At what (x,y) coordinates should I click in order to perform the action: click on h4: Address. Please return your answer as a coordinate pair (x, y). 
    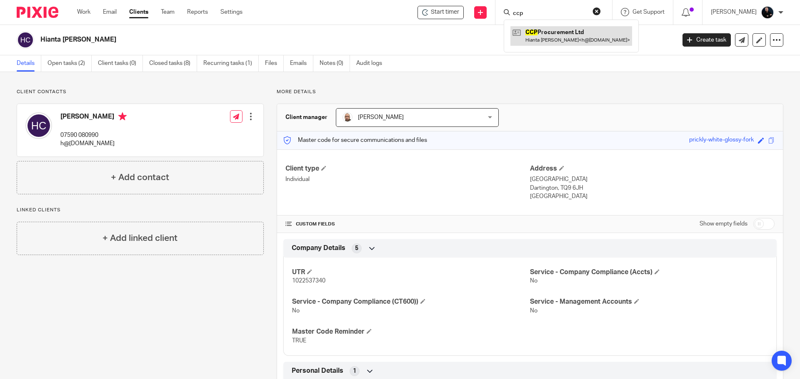
    Looking at the image, I should click on (652, 169).